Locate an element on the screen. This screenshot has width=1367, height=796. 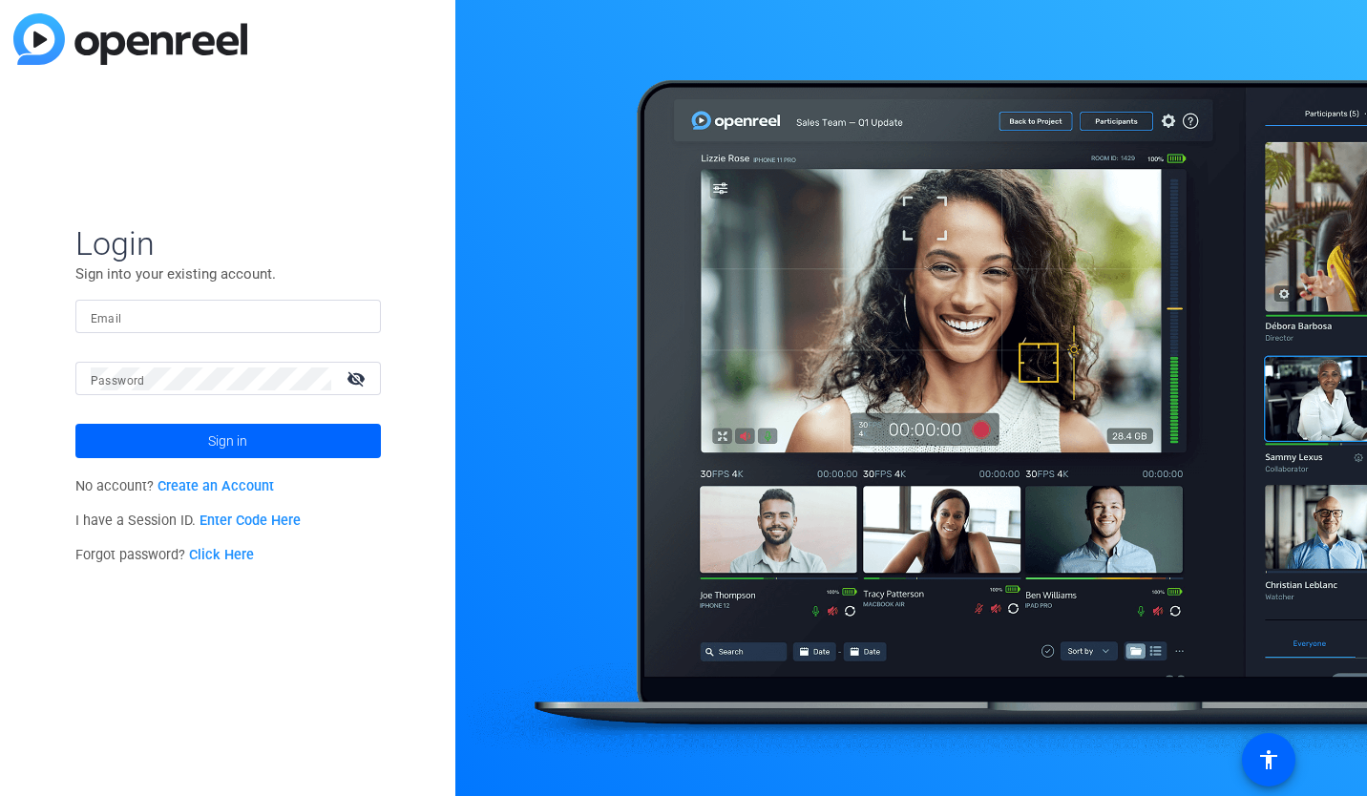
span: Sign in is located at coordinates (227, 441).